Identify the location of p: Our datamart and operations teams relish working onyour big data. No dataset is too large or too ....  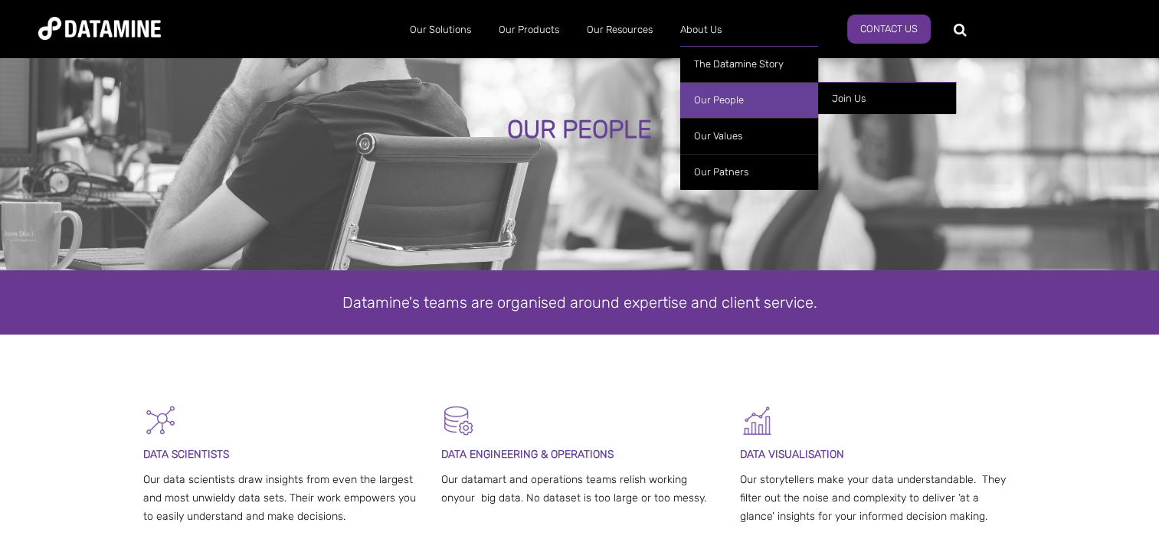
(579, 489).